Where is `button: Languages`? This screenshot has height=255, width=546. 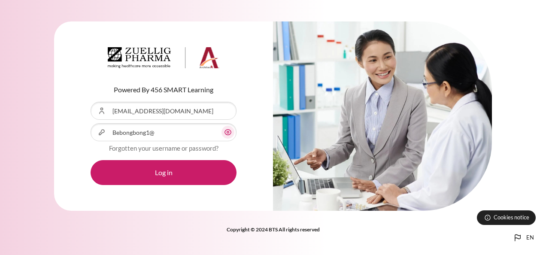
button: Languages is located at coordinates (523, 238).